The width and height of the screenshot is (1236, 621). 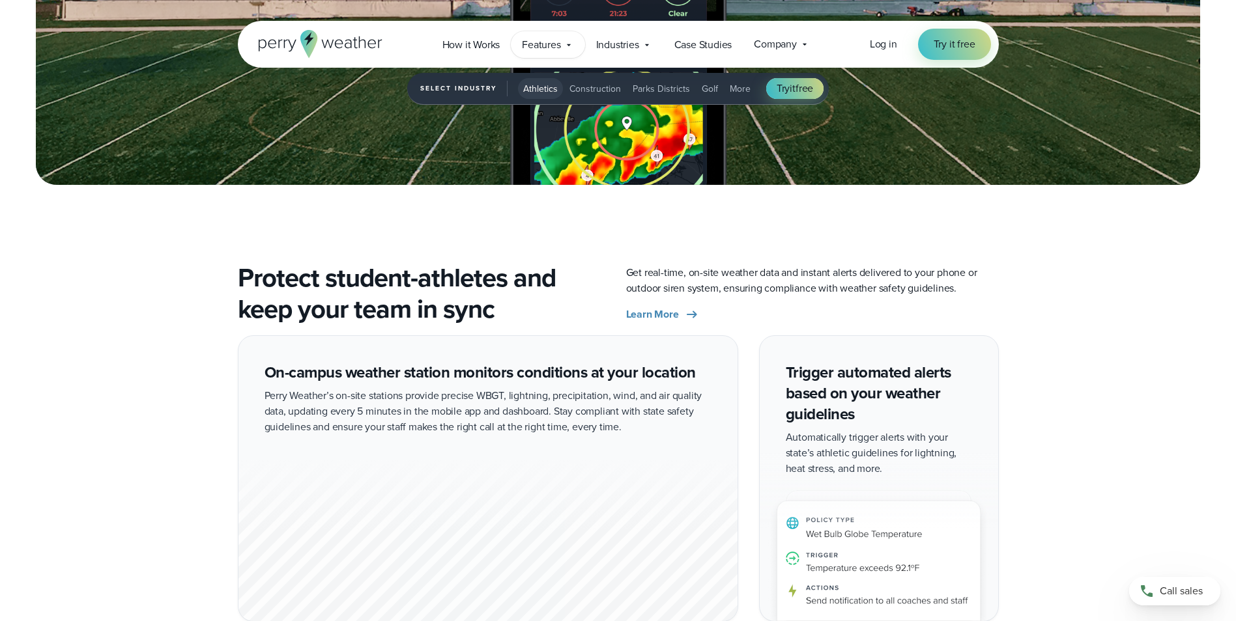 I want to click on span: Features, so click(x=541, y=45).